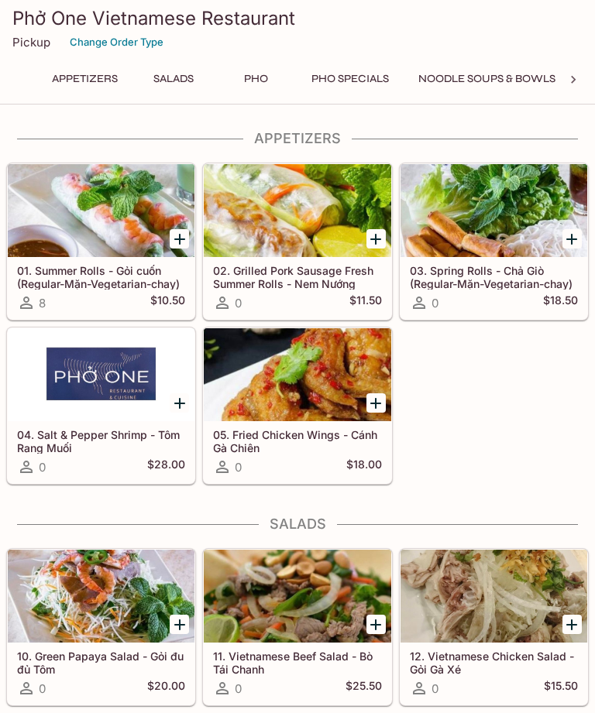 This screenshot has height=713, width=595. I want to click on span: 8, so click(42, 303).